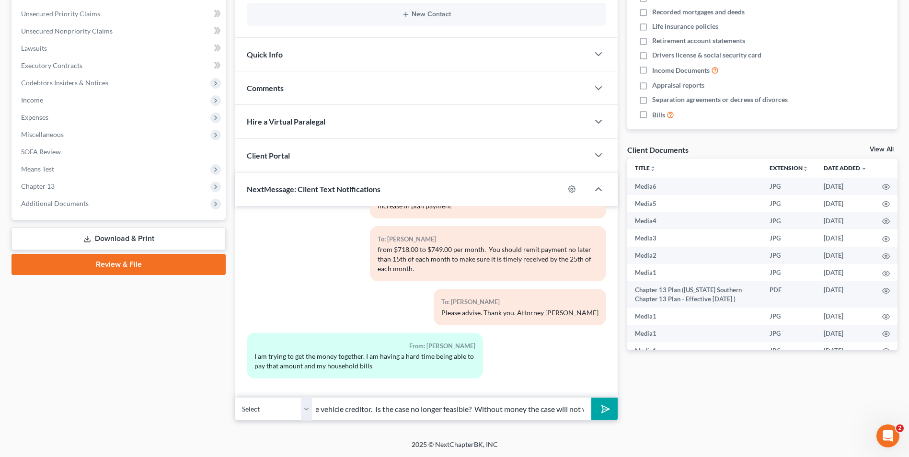 The image size is (909, 457). Describe the element at coordinates (900, 428) in the screenshot. I see `span: 2` at that location.